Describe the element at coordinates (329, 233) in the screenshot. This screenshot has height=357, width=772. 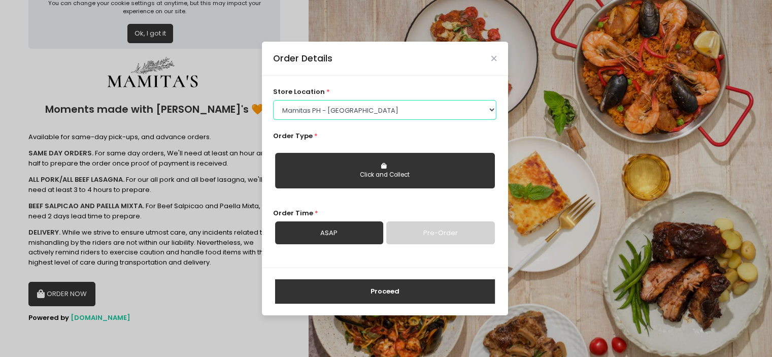
I see `a: ASAP` at that location.